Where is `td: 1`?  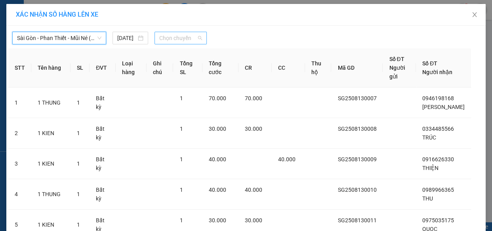
td: 1 is located at coordinates (20, 103).